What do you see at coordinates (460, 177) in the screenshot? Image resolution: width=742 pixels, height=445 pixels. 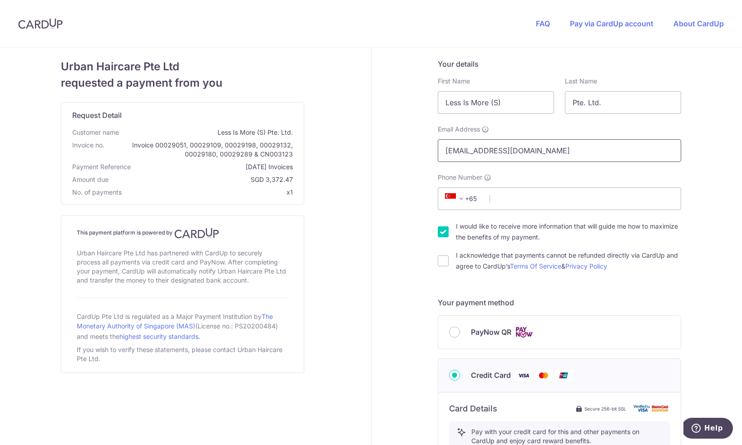 I see `span: Phone Number` at bounding box center [460, 177].